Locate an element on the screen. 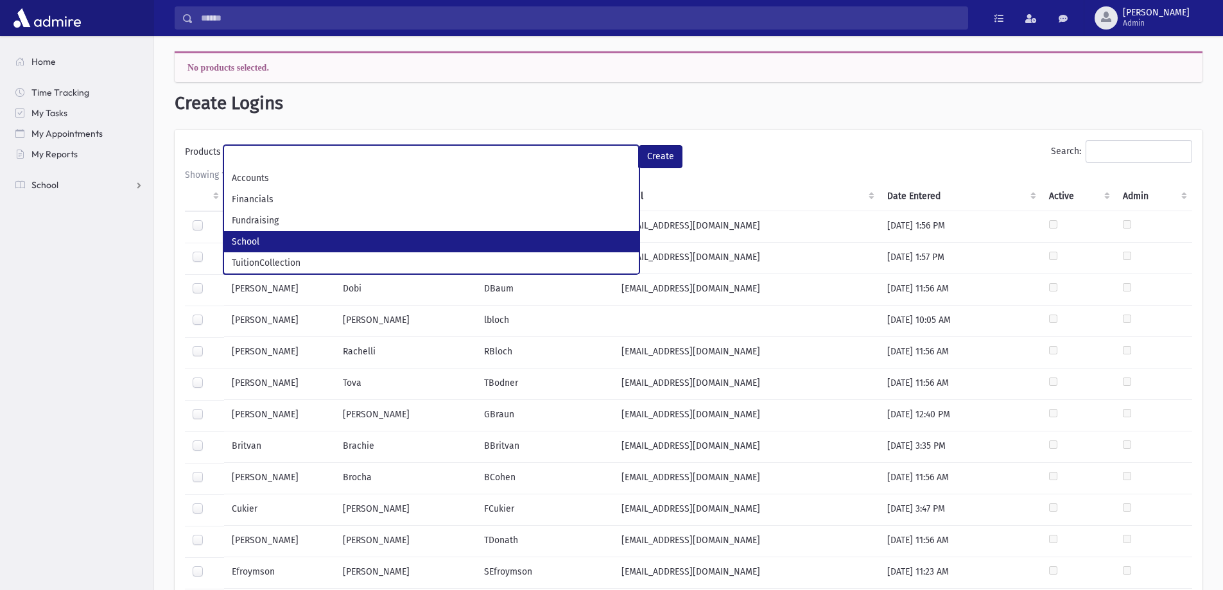 This screenshot has width=1223, height=590. span: Admin is located at coordinates (1156, 23).